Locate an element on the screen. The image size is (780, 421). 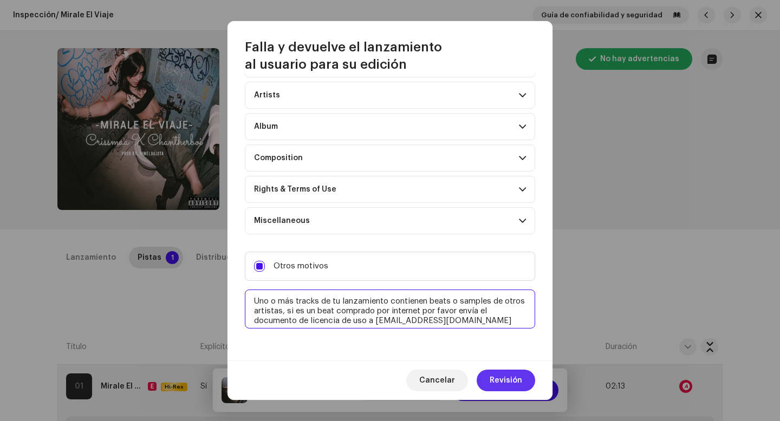
button: Cancelar is located at coordinates (437, 381).